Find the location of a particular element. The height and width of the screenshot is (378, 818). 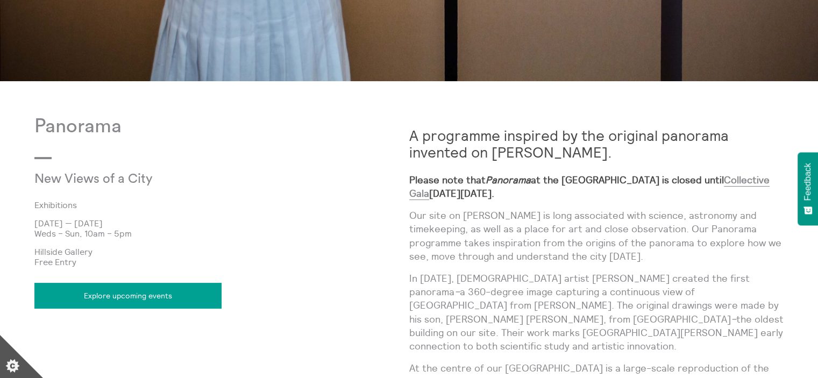

a: Collective Gala is located at coordinates (589, 187).